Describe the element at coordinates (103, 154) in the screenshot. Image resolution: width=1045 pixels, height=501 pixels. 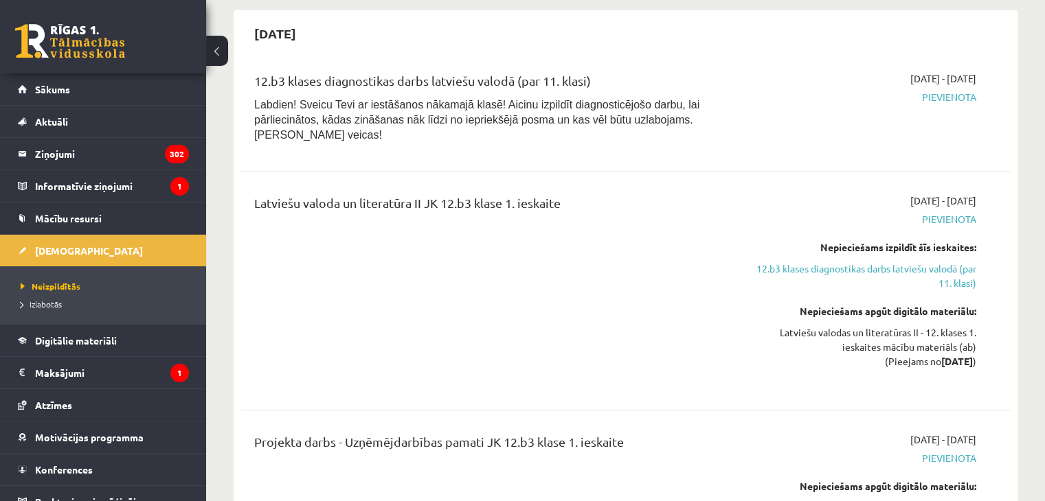
I see `a: Ziņojumi302` at that location.